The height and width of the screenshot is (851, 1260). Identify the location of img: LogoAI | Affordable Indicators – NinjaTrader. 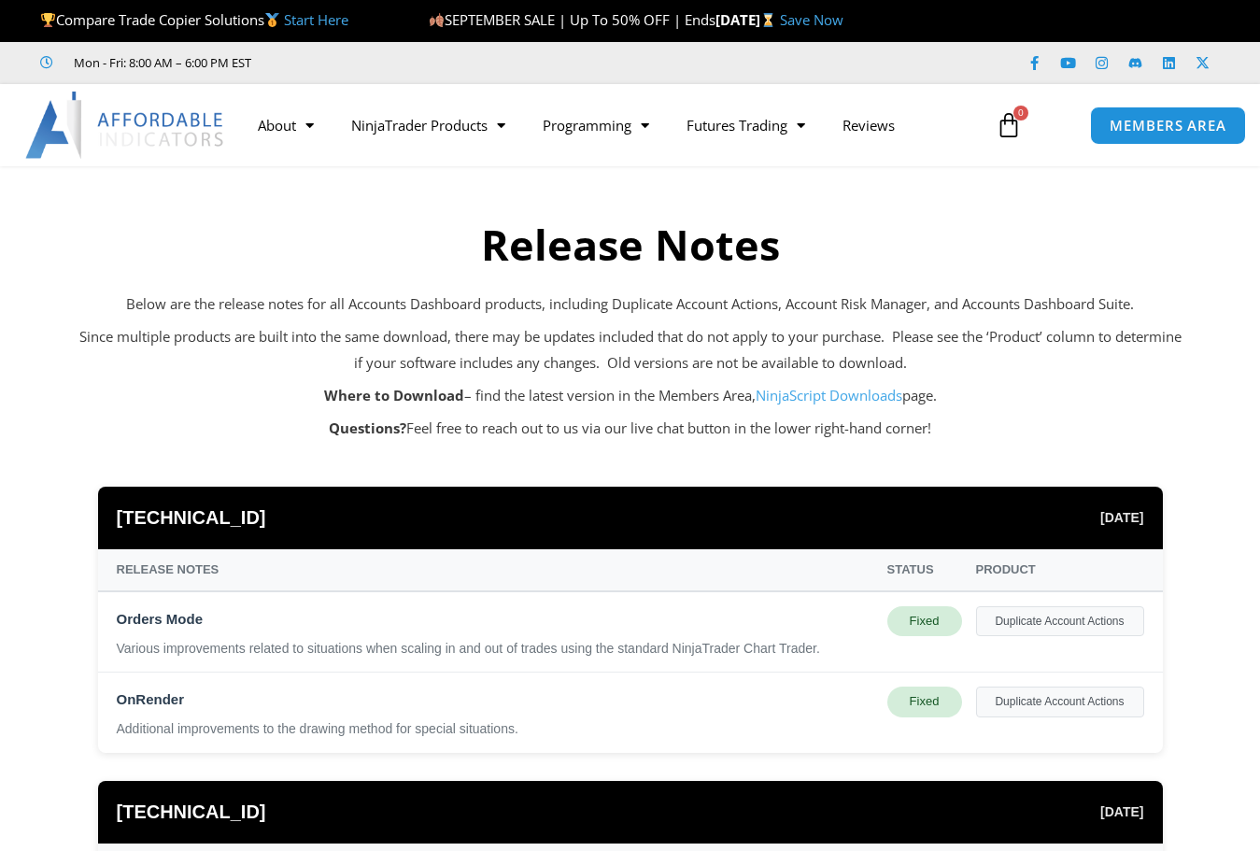
(125, 125).